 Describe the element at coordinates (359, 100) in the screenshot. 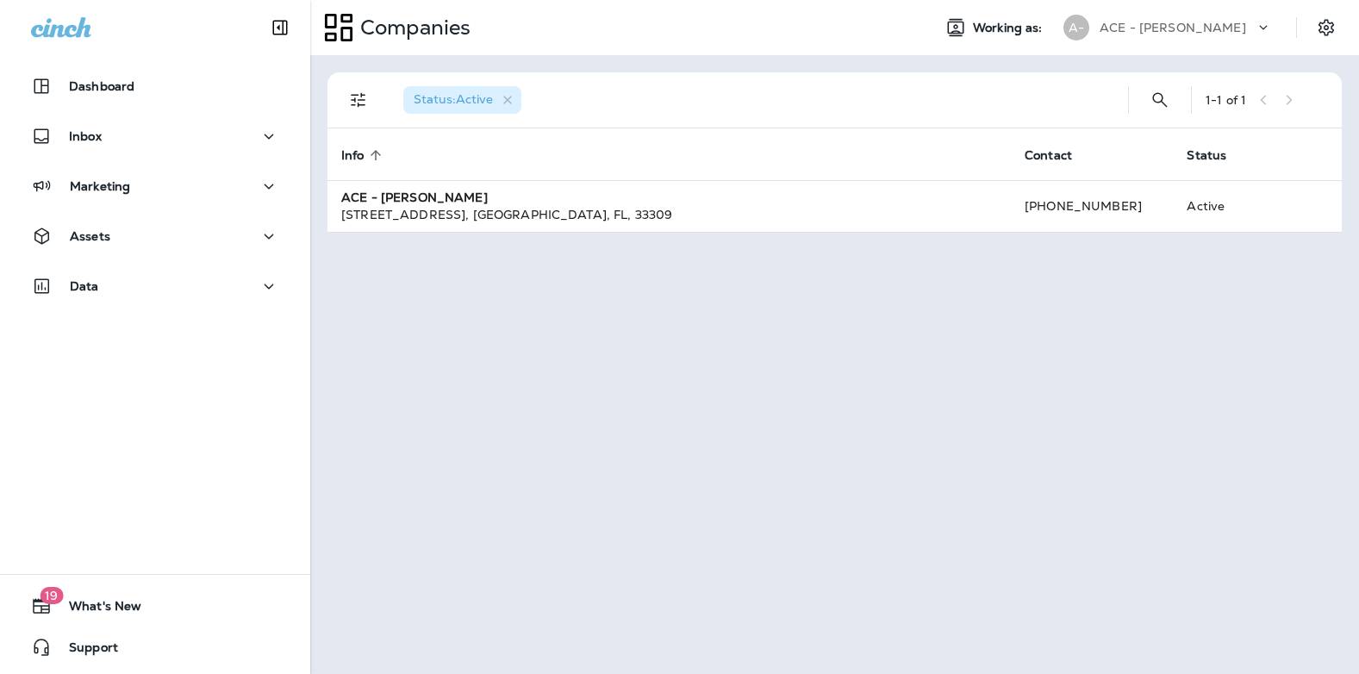

I see `button: Filters` at that location.